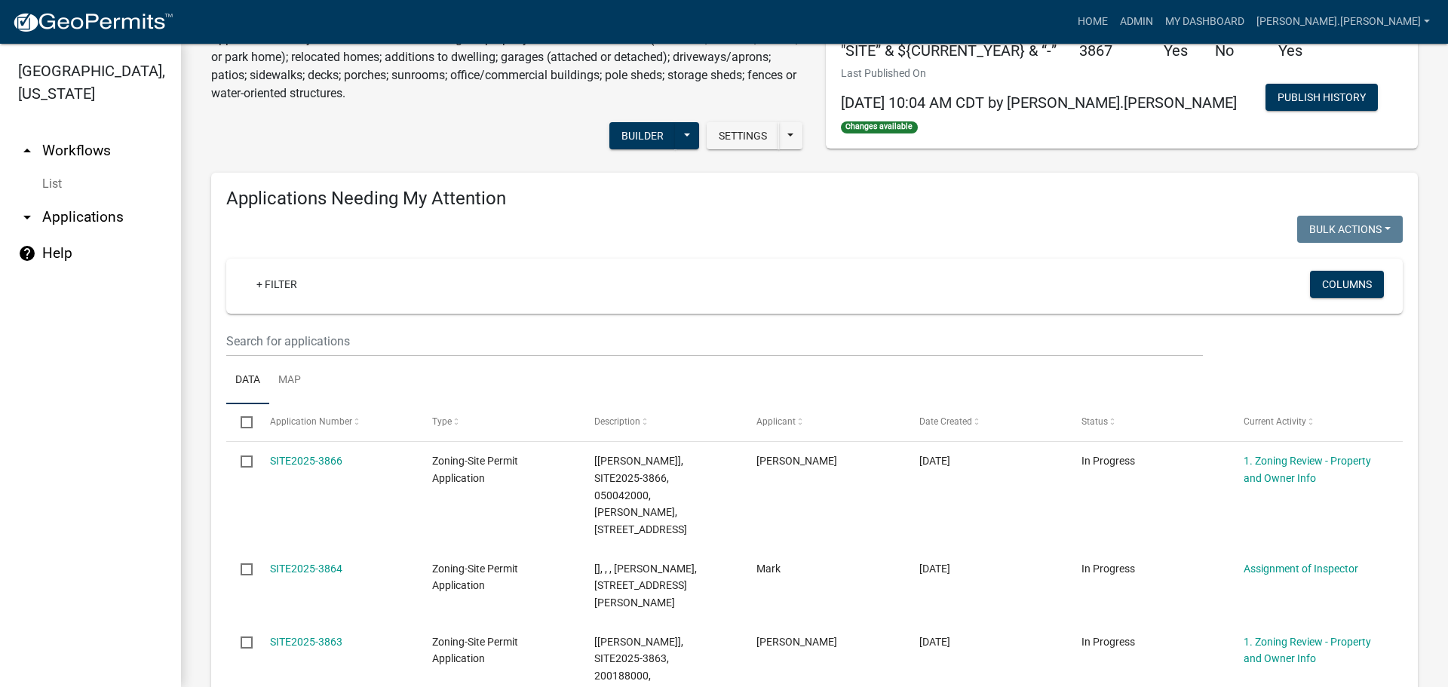 The image size is (1448, 687). What do you see at coordinates (311, 422) in the screenshot?
I see `span: Application Number` at bounding box center [311, 422].